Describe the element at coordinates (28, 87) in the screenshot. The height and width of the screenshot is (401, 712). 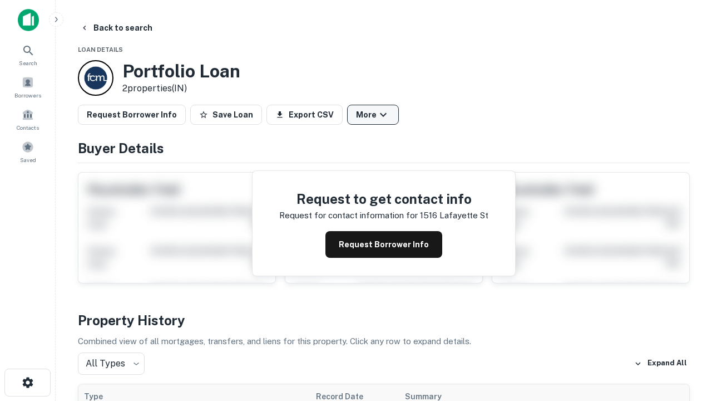
I see `a: Borrowers` at that location.